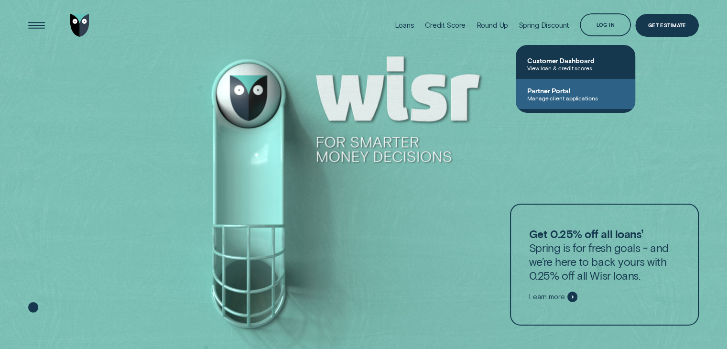  Describe the element at coordinates (546, 297) in the screenshot. I see `span: Learn more` at that location.